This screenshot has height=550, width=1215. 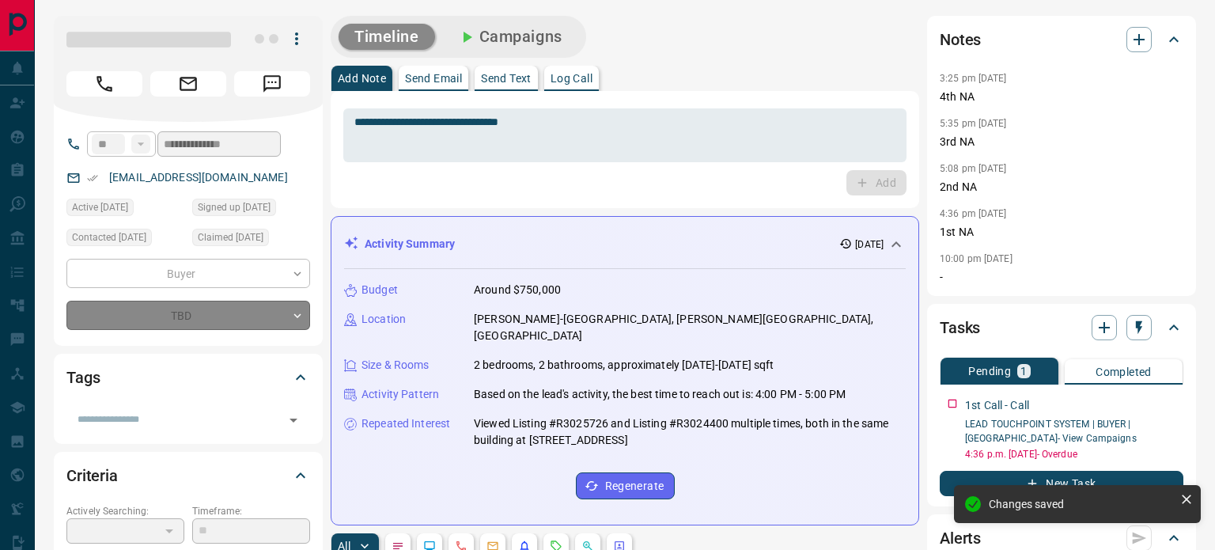 What do you see at coordinates (188, 315) in the screenshot?
I see `div: TBD` at bounding box center [188, 315].